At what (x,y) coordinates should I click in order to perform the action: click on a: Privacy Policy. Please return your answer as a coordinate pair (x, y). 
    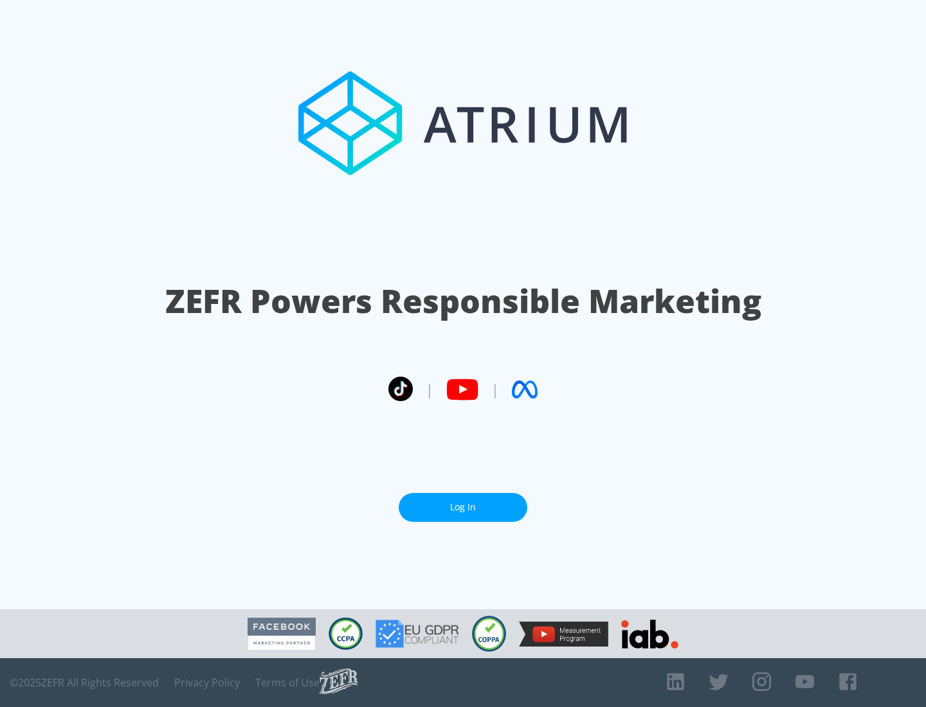
    Looking at the image, I should click on (207, 683).